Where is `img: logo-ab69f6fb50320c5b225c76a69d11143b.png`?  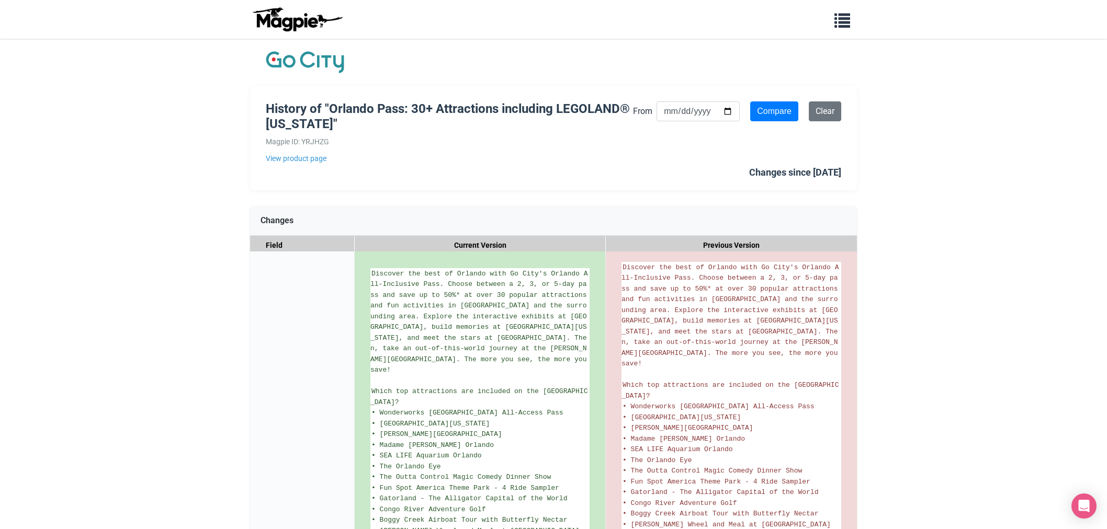 img: logo-ab69f6fb50320c5b225c76a69d11143b.png is located at coordinates (297, 19).